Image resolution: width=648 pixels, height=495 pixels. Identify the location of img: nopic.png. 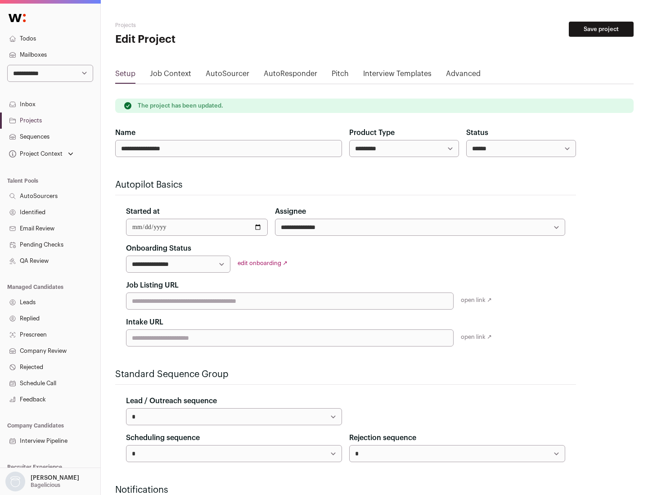
(15, 482).